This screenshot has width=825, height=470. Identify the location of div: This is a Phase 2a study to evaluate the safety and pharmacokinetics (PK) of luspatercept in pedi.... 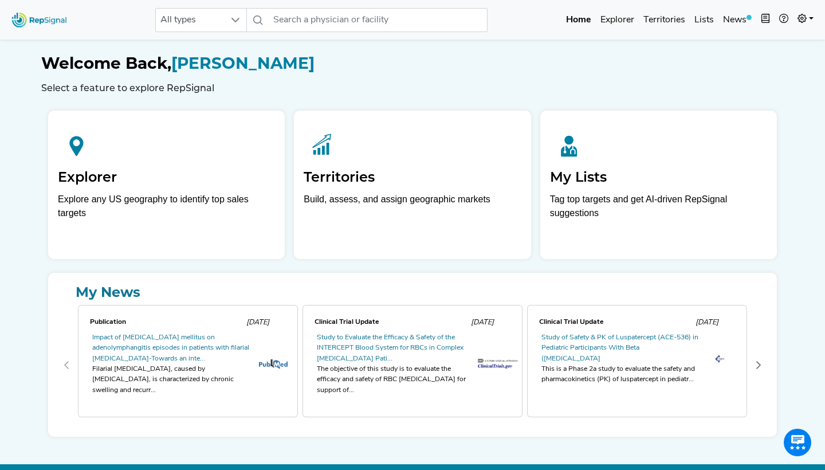
(620, 374).